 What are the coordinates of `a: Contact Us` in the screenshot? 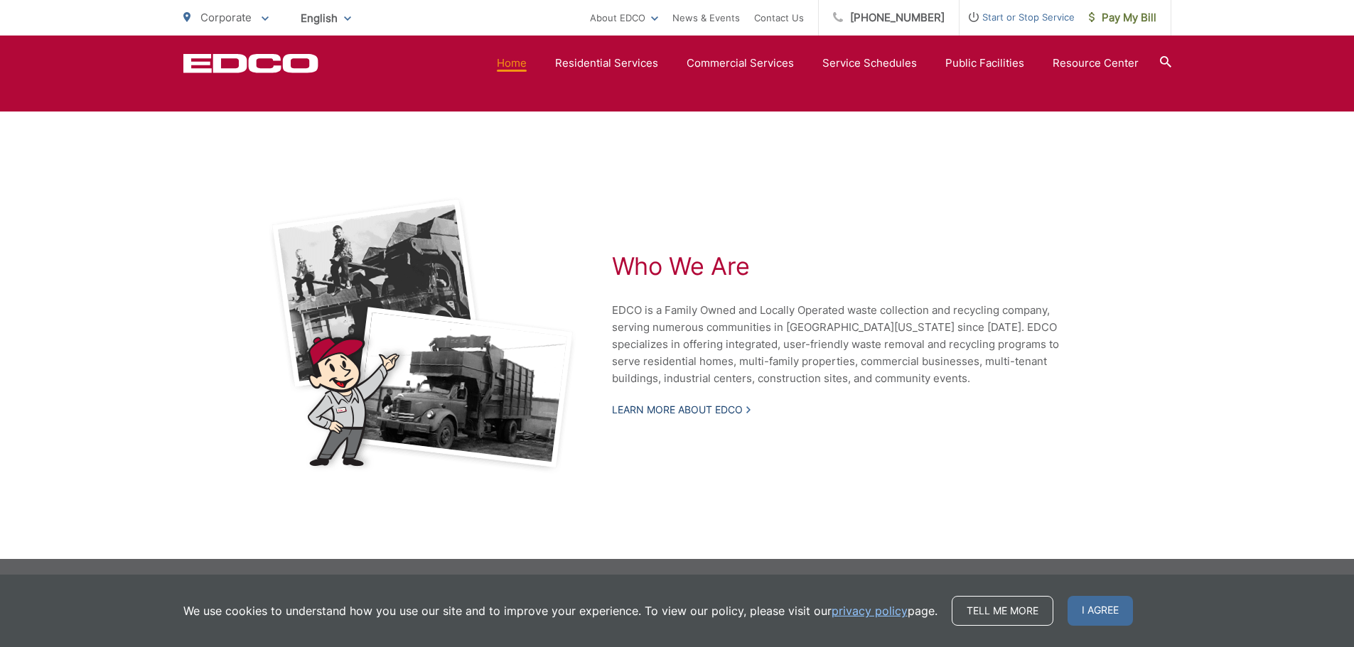 It's located at (779, 18).